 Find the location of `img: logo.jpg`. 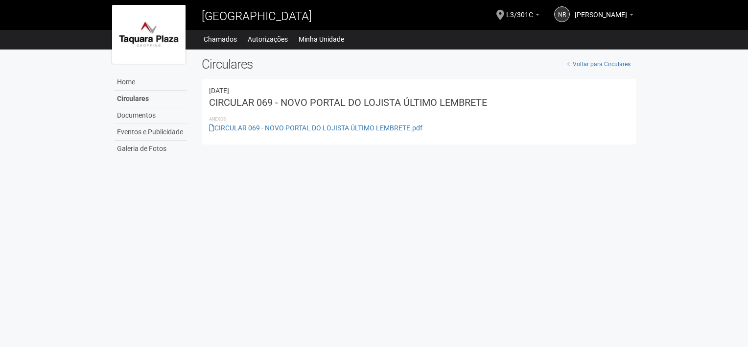

img: logo.jpg is located at coordinates (149, 34).